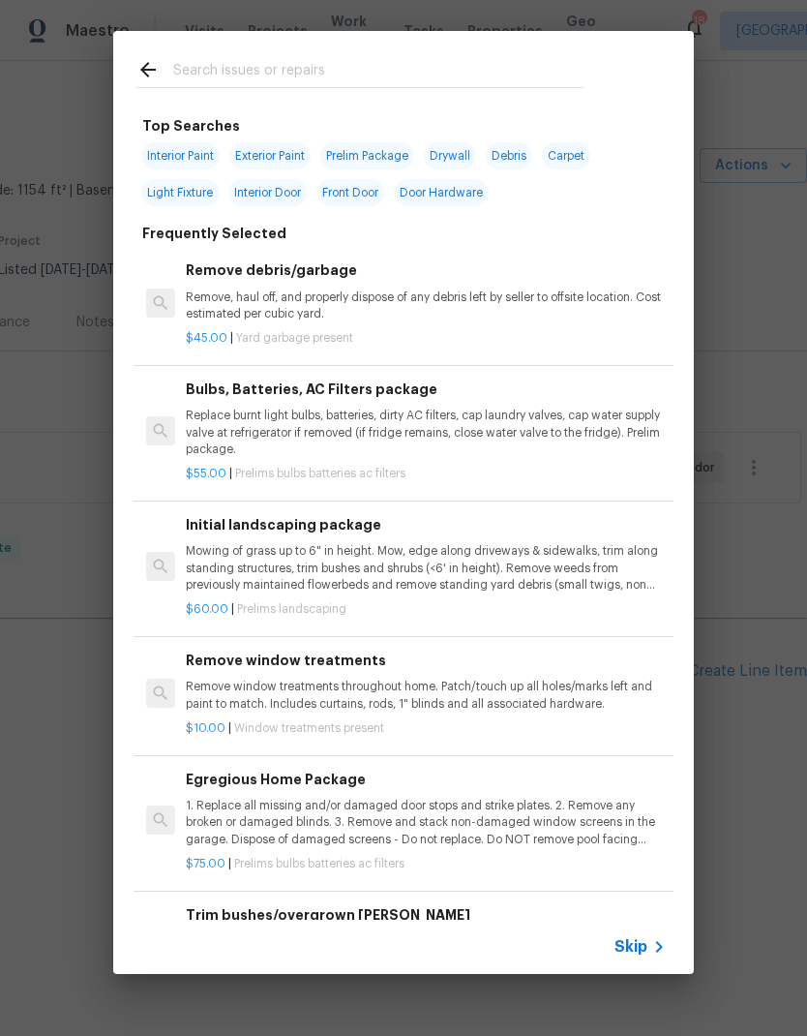 This screenshot has width=807, height=1036. Describe the element at coordinates (206, 473) in the screenshot. I see `span: $55.00` at that location.